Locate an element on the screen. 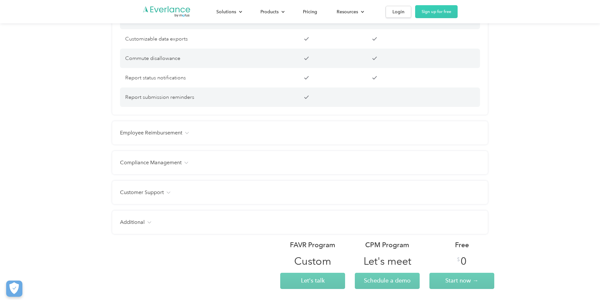 Image resolution: width=600 pixels, height=300 pixels. div: Login is located at coordinates (398, 12).